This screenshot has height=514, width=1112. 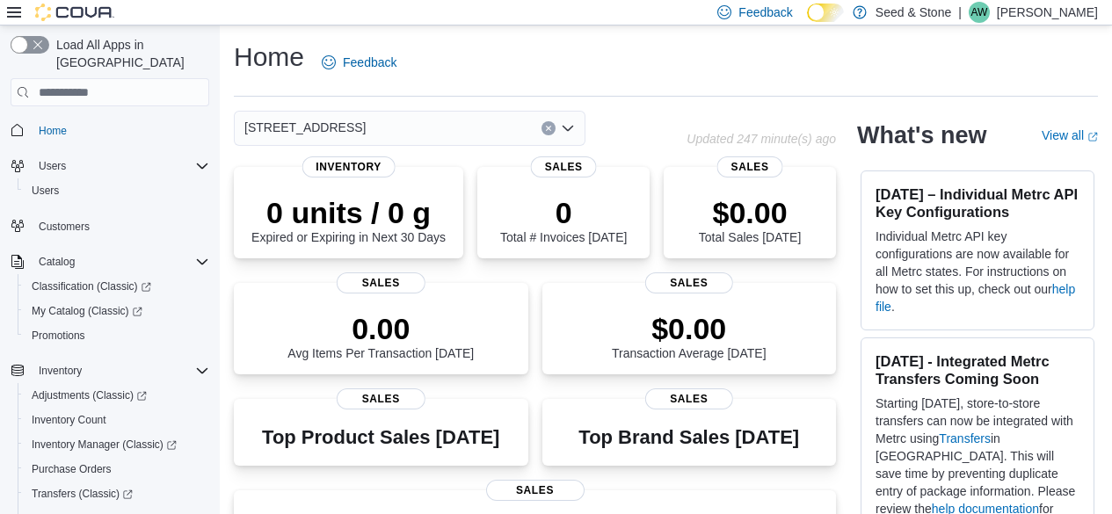 What do you see at coordinates (1070, 135) in the screenshot?
I see `a: View allExternal link` at bounding box center [1070, 135].